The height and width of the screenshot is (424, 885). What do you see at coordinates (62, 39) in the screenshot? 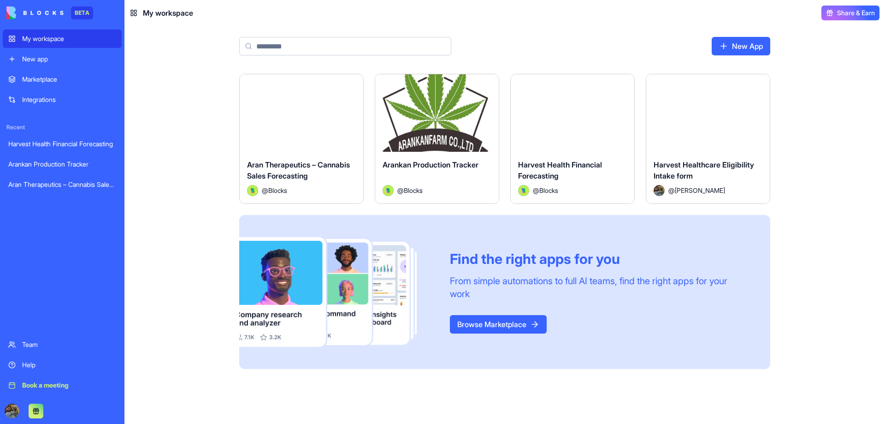
I see `a: My workspace` at bounding box center [62, 39].